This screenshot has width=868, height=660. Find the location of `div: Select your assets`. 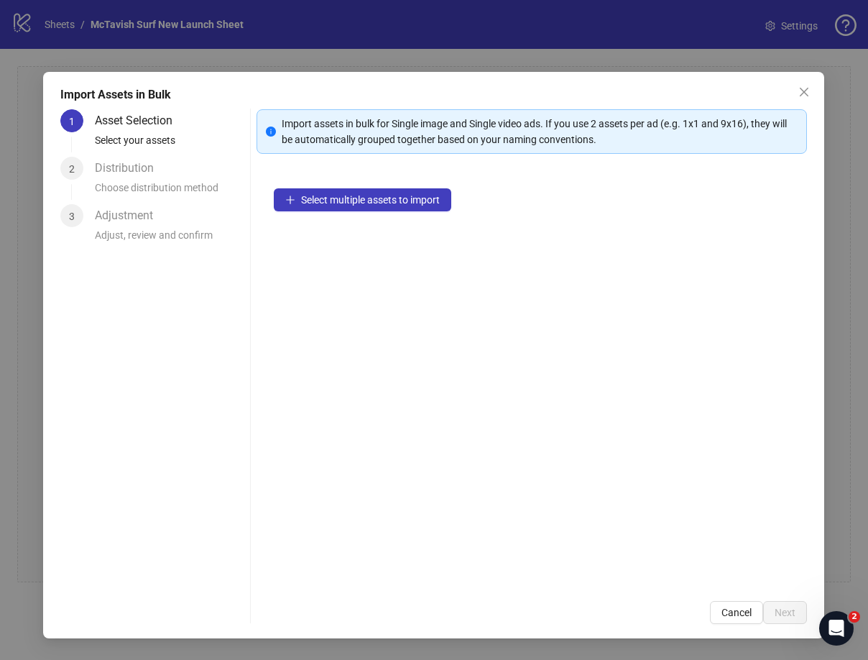

div: Select your assets is located at coordinates (170, 144).